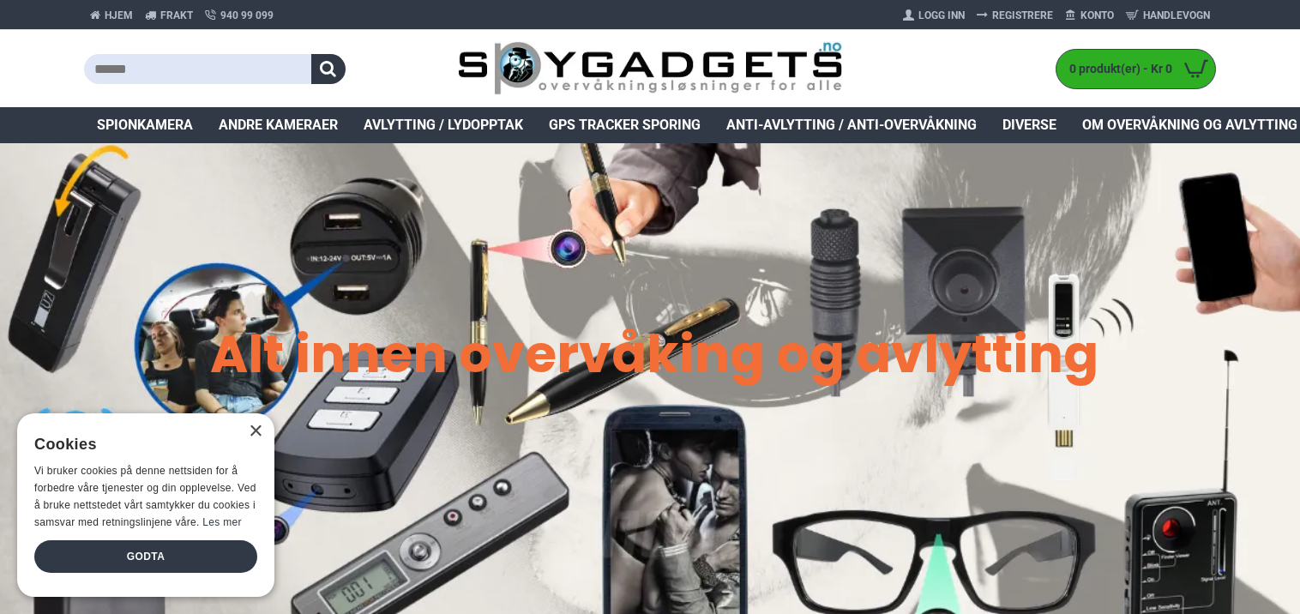 The height and width of the screenshot is (614, 1300). Describe the element at coordinates (1176, 15) in the screenshot. I see `span: Handlevogn` at that location.